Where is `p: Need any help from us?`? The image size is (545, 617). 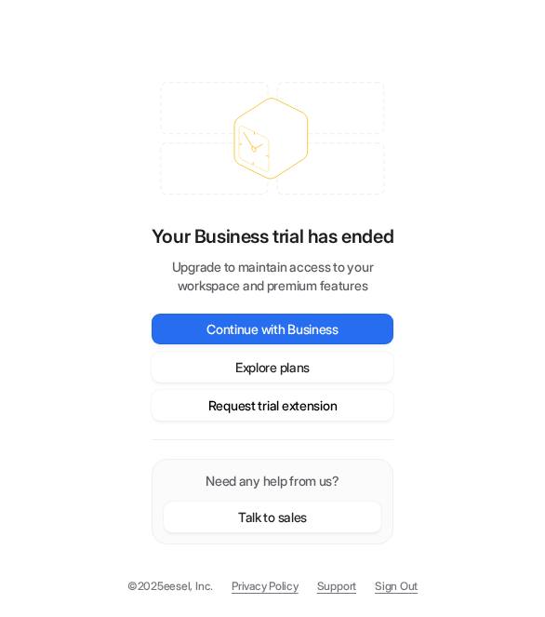
p: Need any help from us? is located at coordinates (272, 480).